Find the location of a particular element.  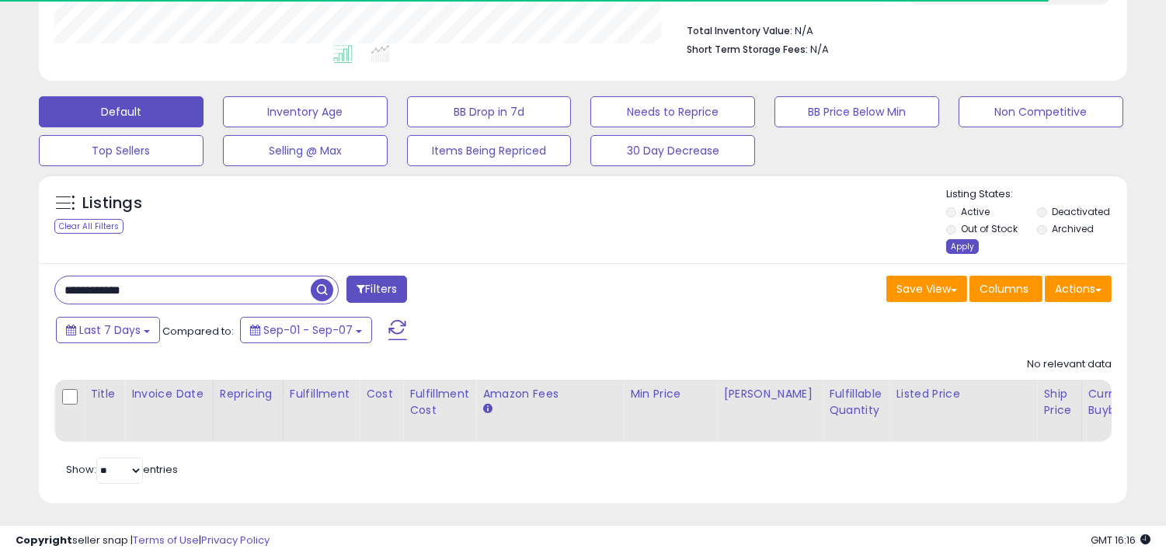

button: Columns is located at coordinates (1006, 289).